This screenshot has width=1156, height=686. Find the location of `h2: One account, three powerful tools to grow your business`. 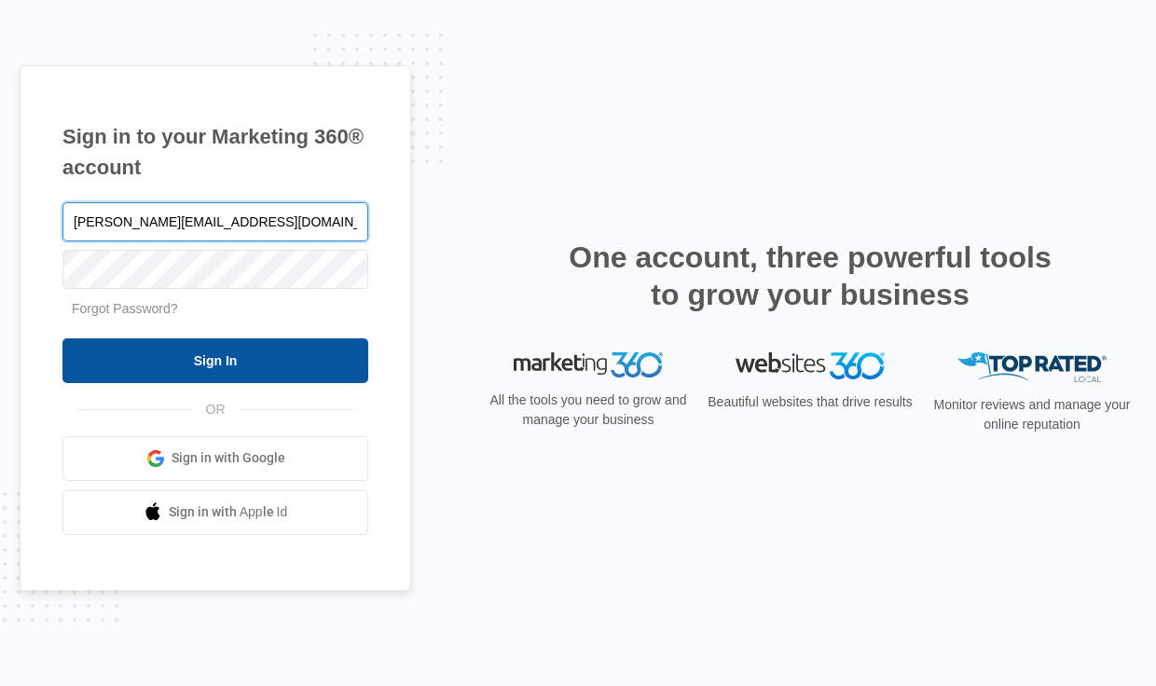

h2: One account, three powerful tools to grow your business is located at coordinates (810, 276).